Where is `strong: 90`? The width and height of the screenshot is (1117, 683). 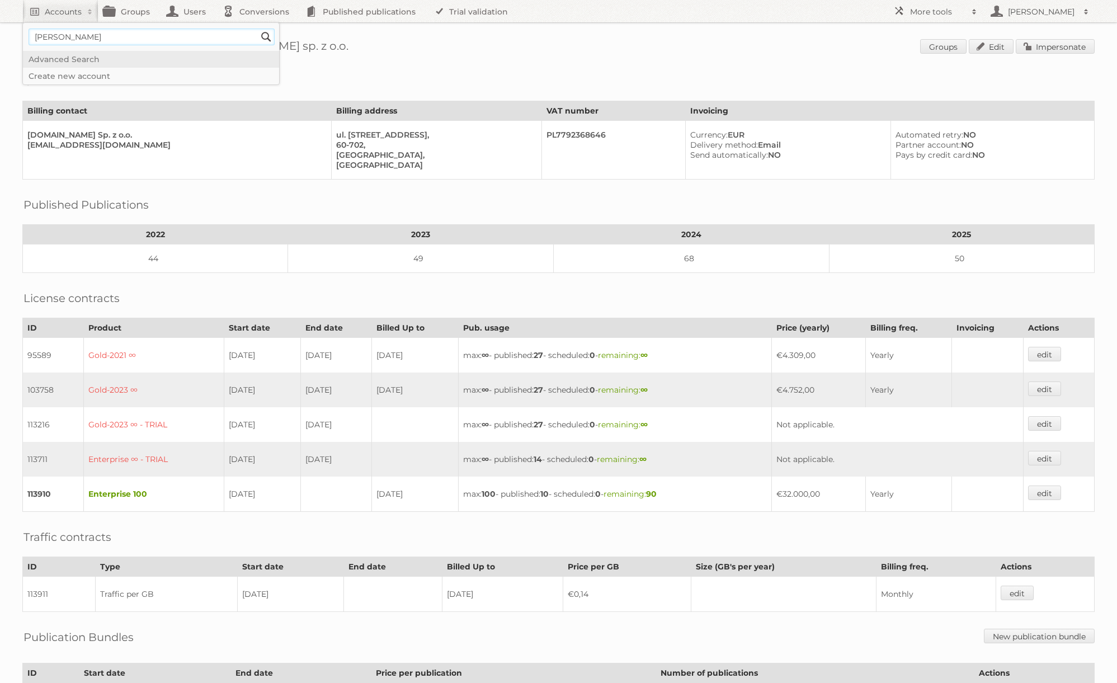
strong: 90 is located at coordinates (651, 494).